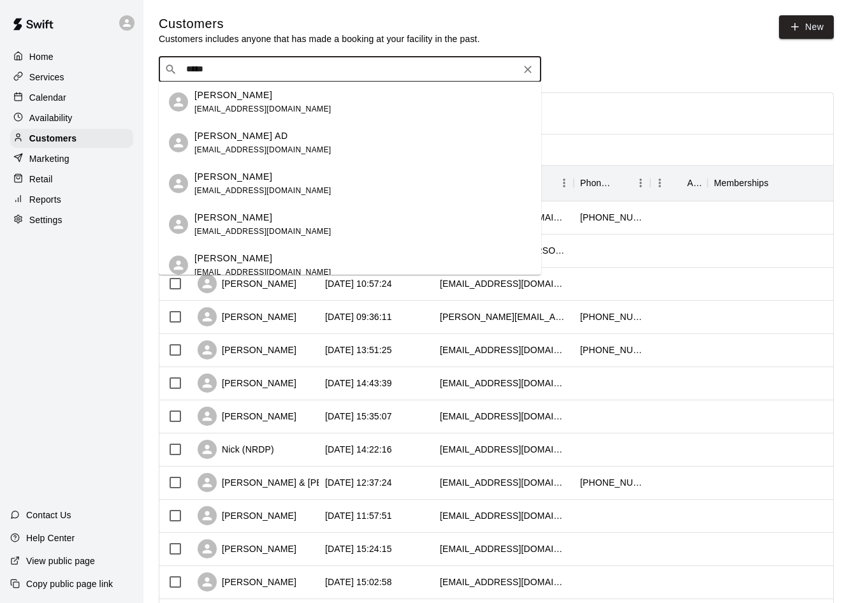 The height and width of the screenshot is (603, 844). What do you see at coordinates (358, 284) in the screenshot?
I see `div: 2025-08-14 10:57:24` at bounding box center [358, 284].